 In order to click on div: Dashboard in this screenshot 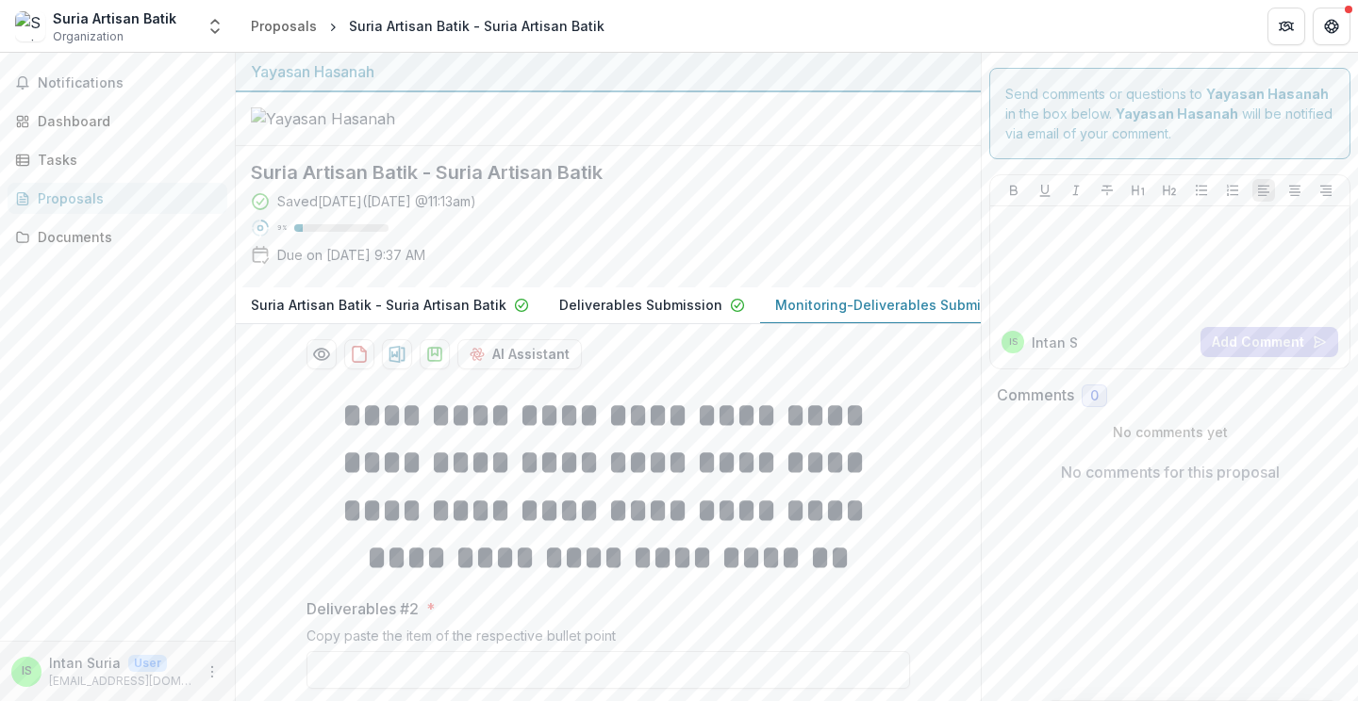, I will do `click(124, 121)`.